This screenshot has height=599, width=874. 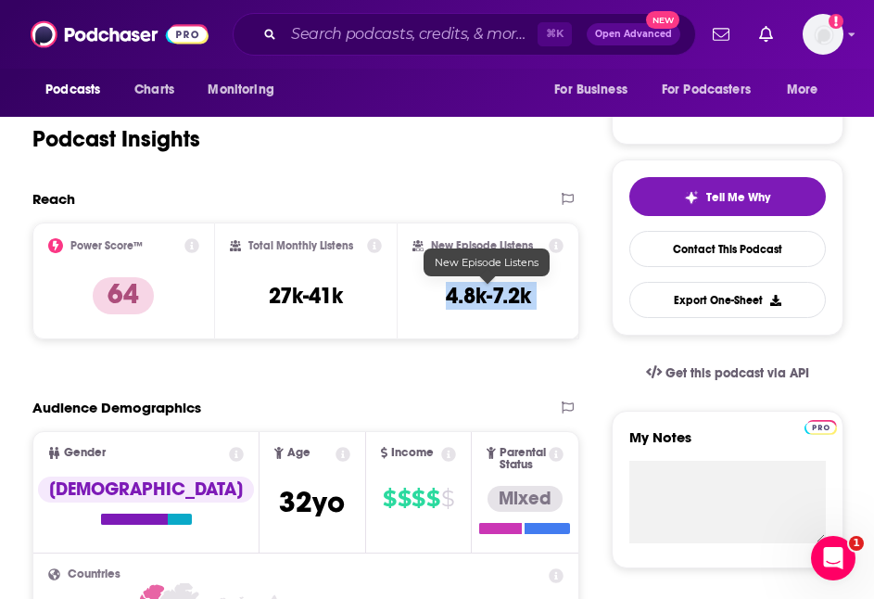 I want to click on h2: Power Score™, so click(x=107, y=246).